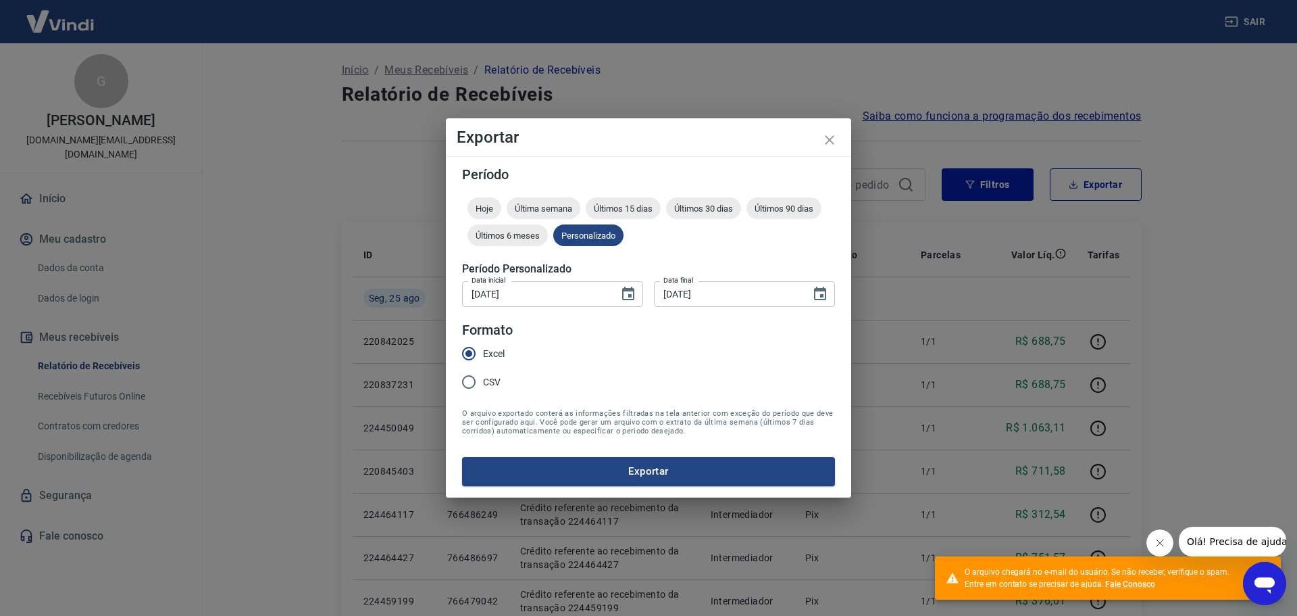 The height and width of the screenshot is (616, 1297). I want to click on div: Últimos 6 meses, so click(507, 235).